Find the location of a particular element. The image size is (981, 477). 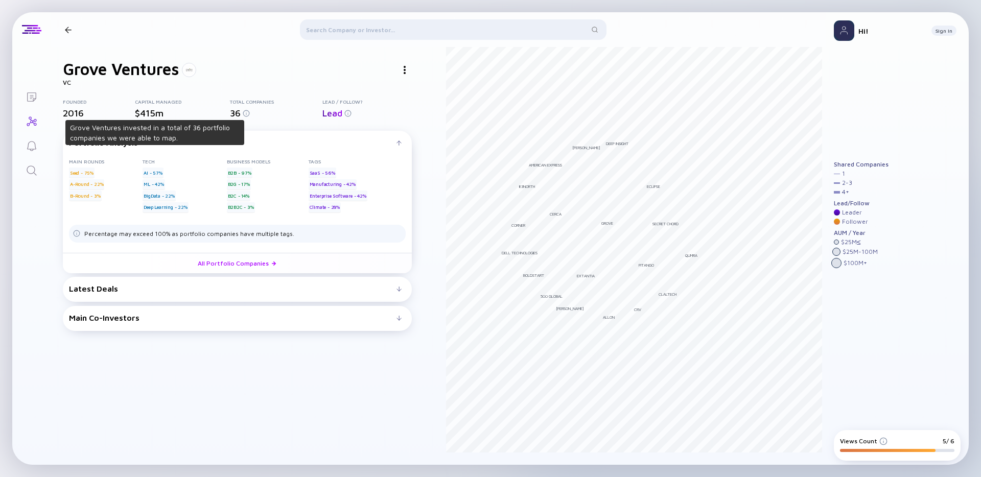

div: Follower is located at coordinates (854, 222).